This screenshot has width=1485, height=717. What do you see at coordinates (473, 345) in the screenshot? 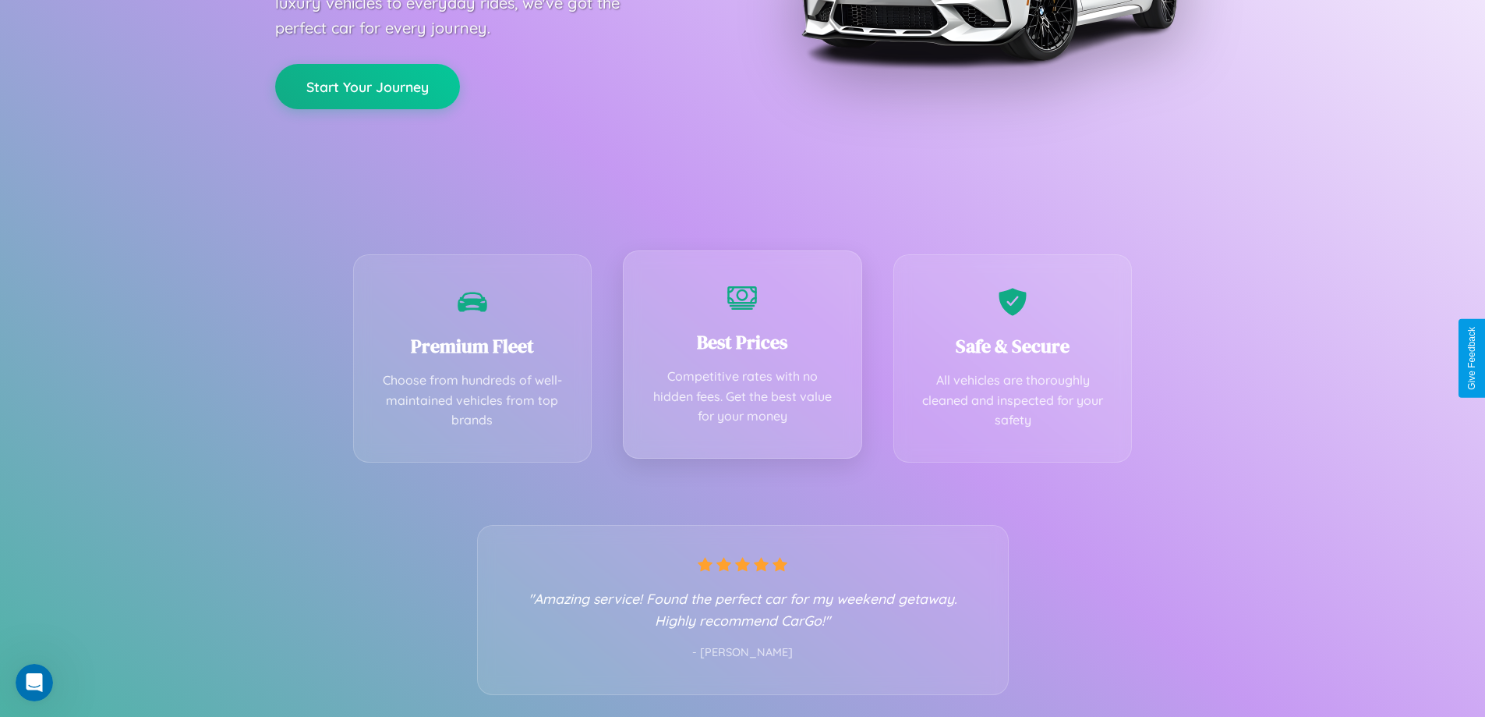
I see `h3: Premium Fleet` at bounding box center [473, 345].